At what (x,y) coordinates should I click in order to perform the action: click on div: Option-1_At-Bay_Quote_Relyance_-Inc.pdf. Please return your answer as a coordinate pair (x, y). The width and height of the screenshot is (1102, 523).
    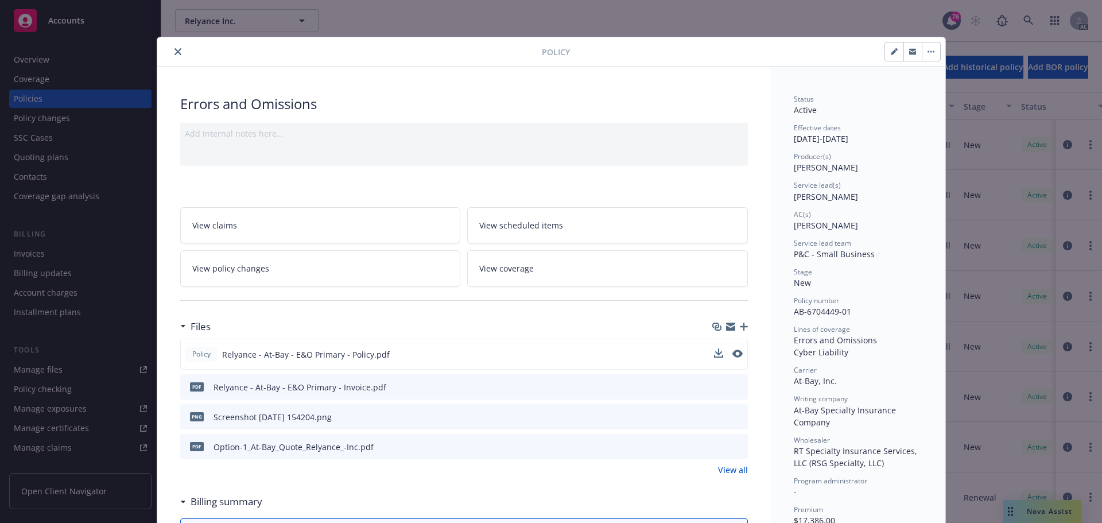
    Looking at the image, I should click on (293, 447).